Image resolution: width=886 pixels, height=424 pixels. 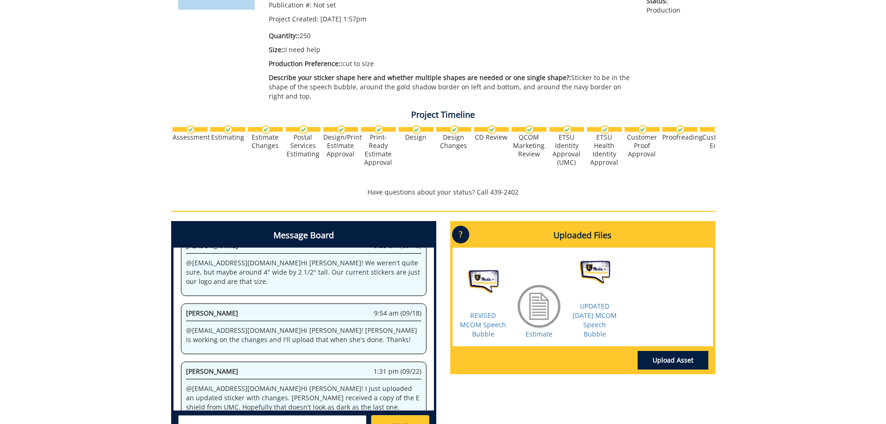 What do you see at coordinates (680, 137) in the screenshot?
I see `div: Proofreading` at bounding box center [680, 137].